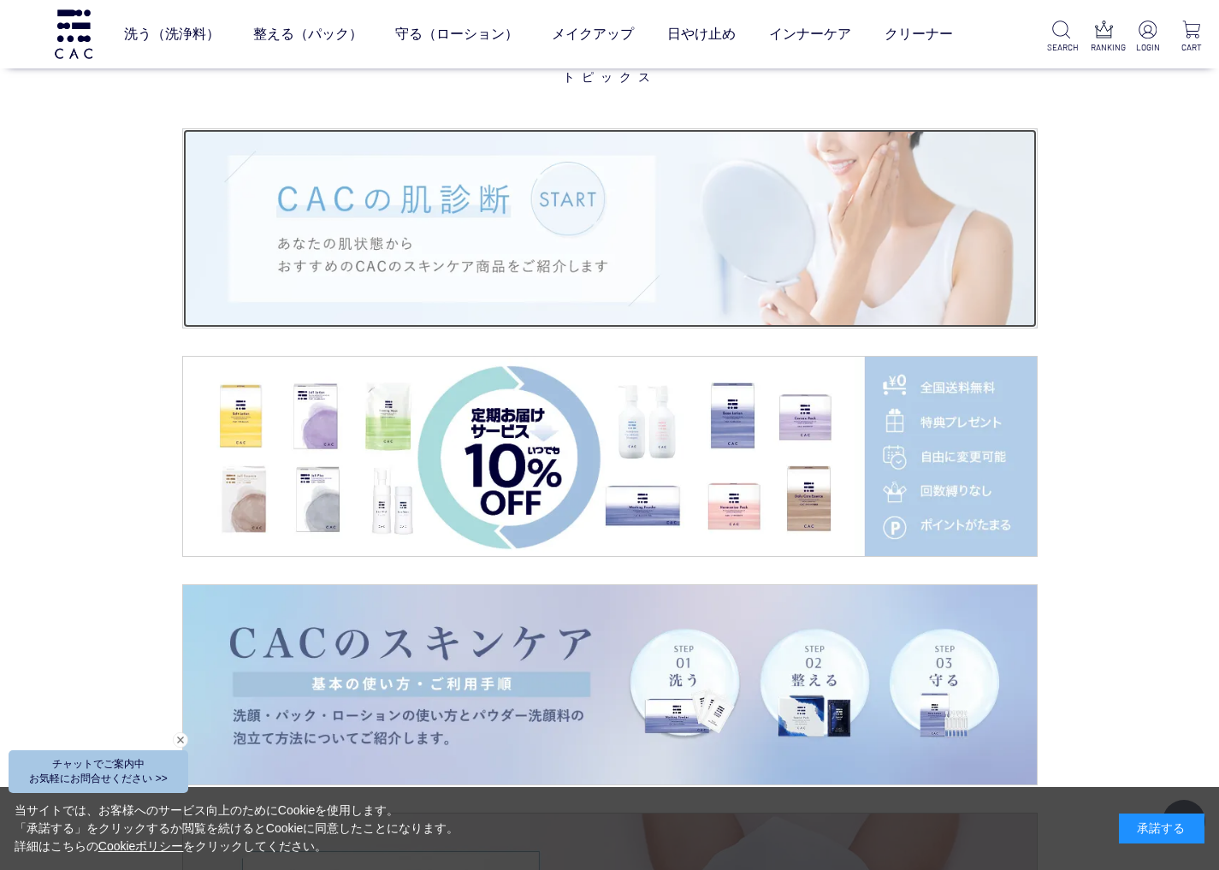 The image size is (1219, 870). What do you see at coordinates (593, 34) in the screenshot?
I see `a: メイクアップ` at bounding box center [593, 34].